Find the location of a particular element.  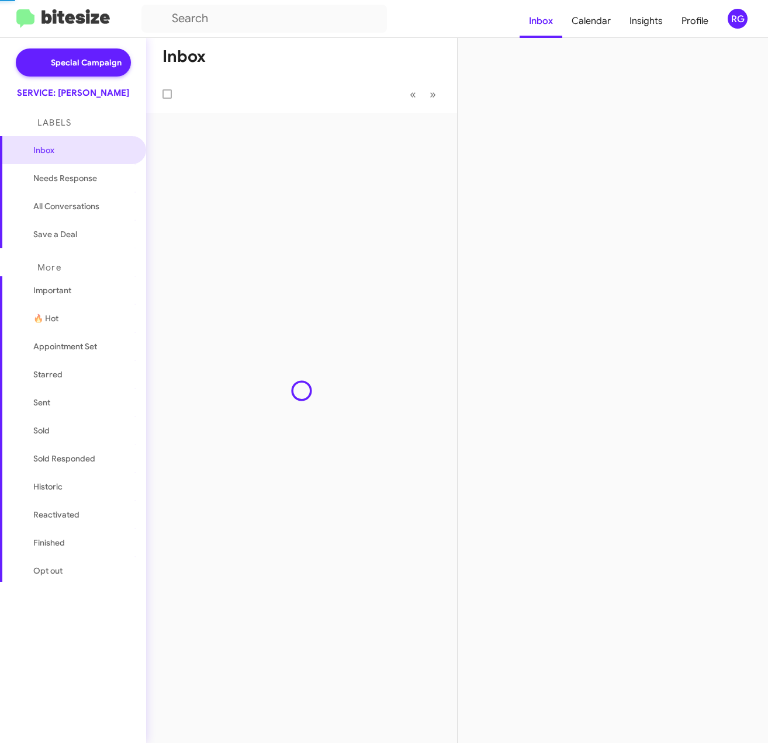

span: Labels is located at coordinates (54, 123).